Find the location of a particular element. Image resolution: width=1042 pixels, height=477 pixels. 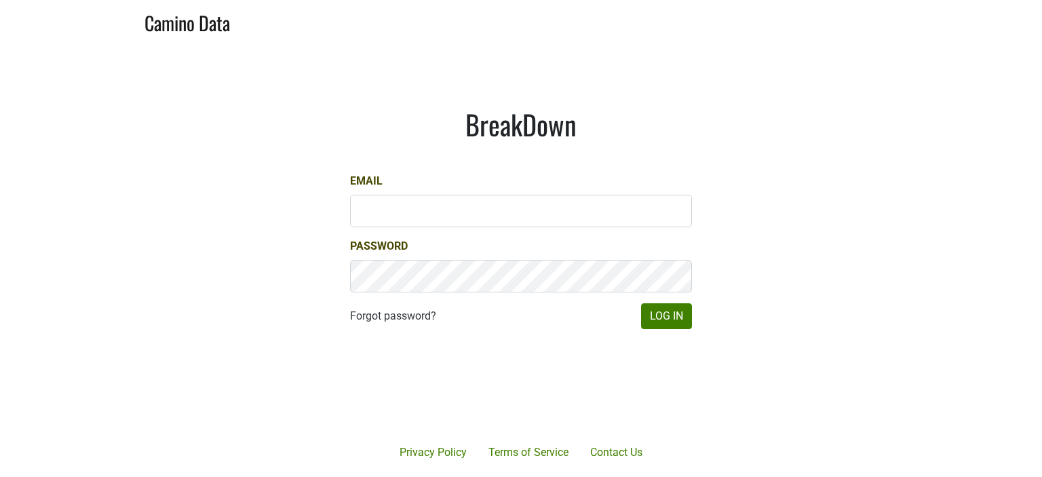

a: Terms of Service is located at coordinates (529, 453).